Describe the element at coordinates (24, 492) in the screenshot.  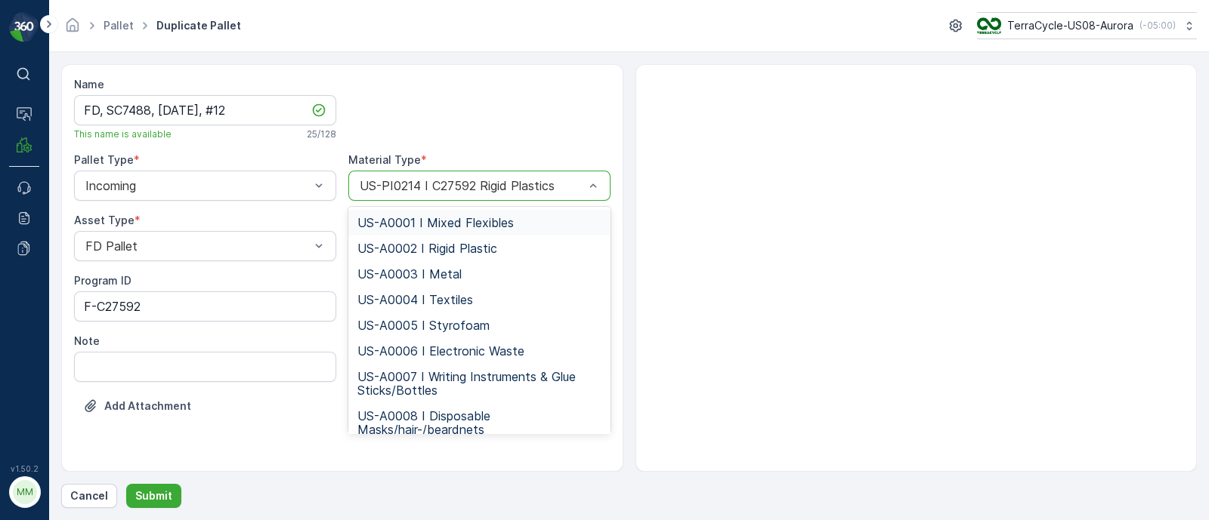
I see `button: MM` at that location.